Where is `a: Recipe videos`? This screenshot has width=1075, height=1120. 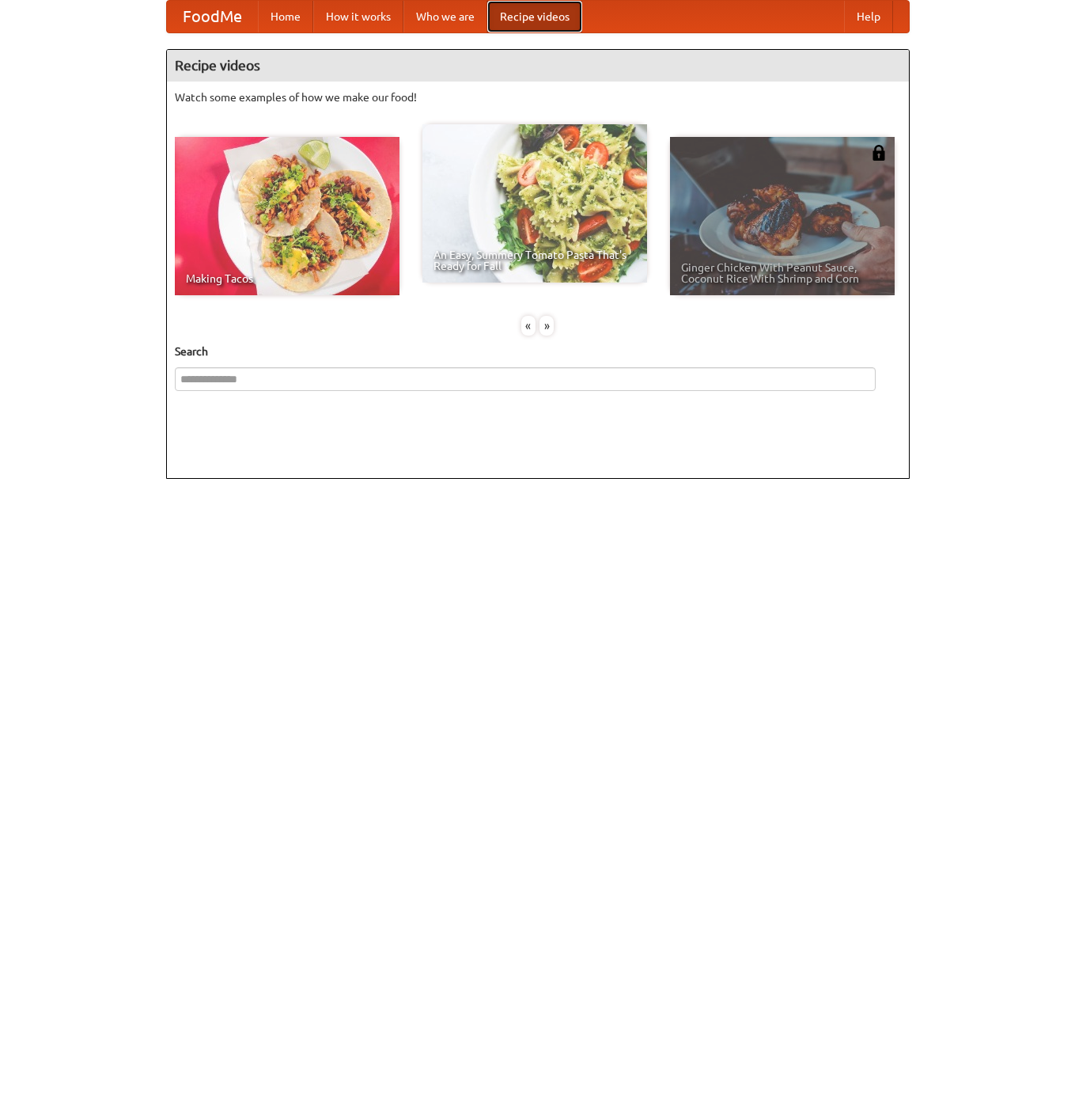
a: Recipe videos is located at coordinates (535, 16).